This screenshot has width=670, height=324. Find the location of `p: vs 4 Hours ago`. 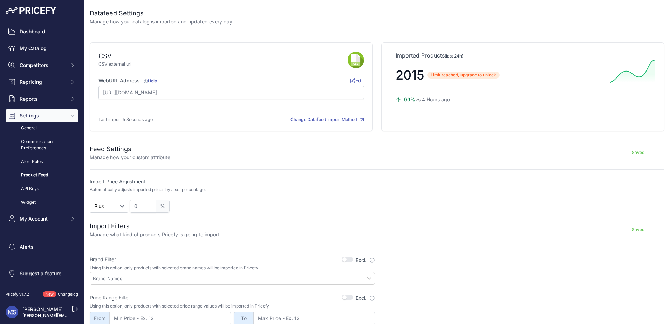

p: vs 4 Hours ago is located at coordinates (500, 100).